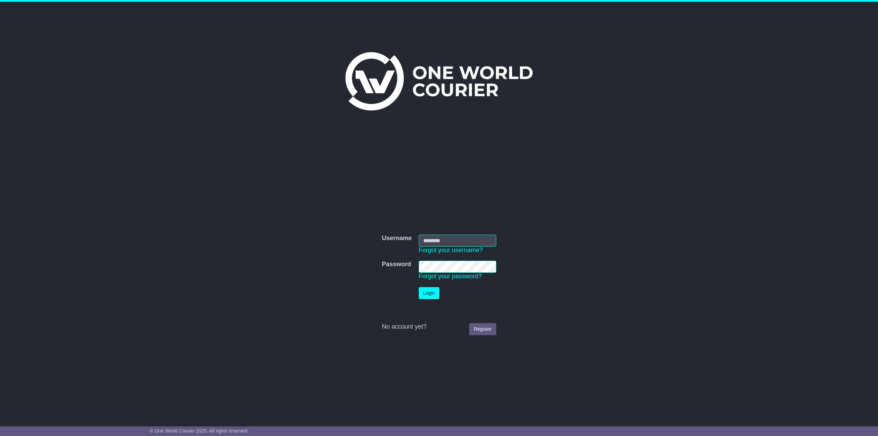  What do you see at coordinates (439, 81) in the screenshot?
I see `img: One World` at bounding box center [439, 81].